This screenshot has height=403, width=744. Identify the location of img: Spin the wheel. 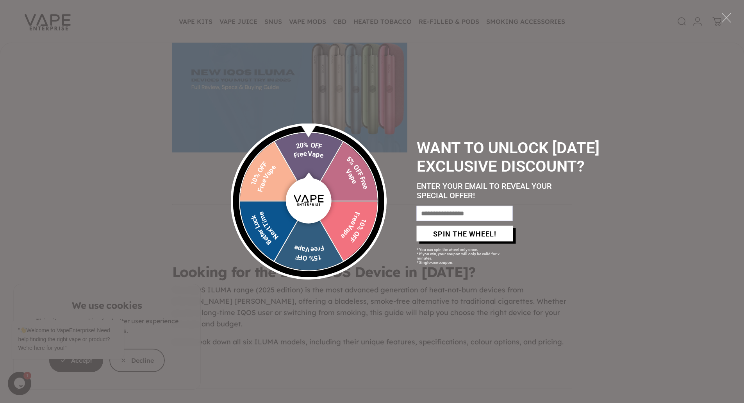
(309, 198).